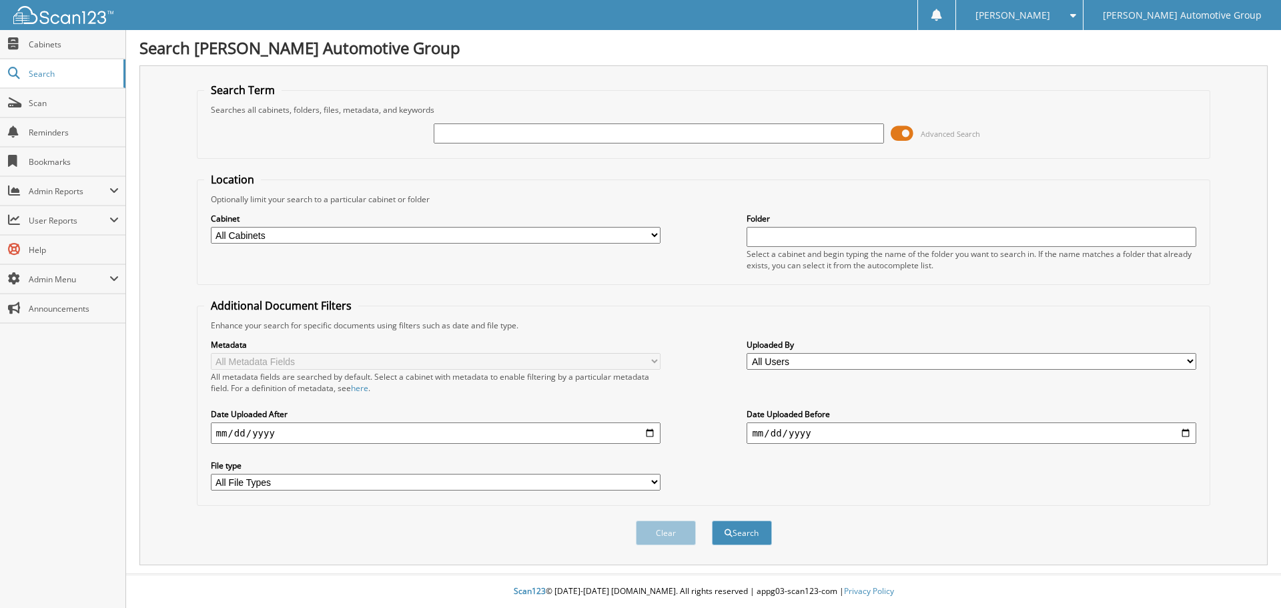  What do you see at coordinates (436, 382) in the screenshot?
I see `div: All metadata fields are searched by default. Select a cabinet with metadata to enable filtering b...` at bounding box center [436, 382].